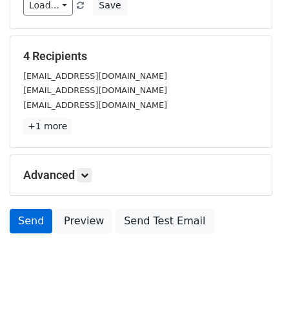 The height and width of the screenshot is (320, 282). What do you see at coordinates (47, 126) in the screenshot?
I see `a: +1 more` at bounding box center [47, 126].